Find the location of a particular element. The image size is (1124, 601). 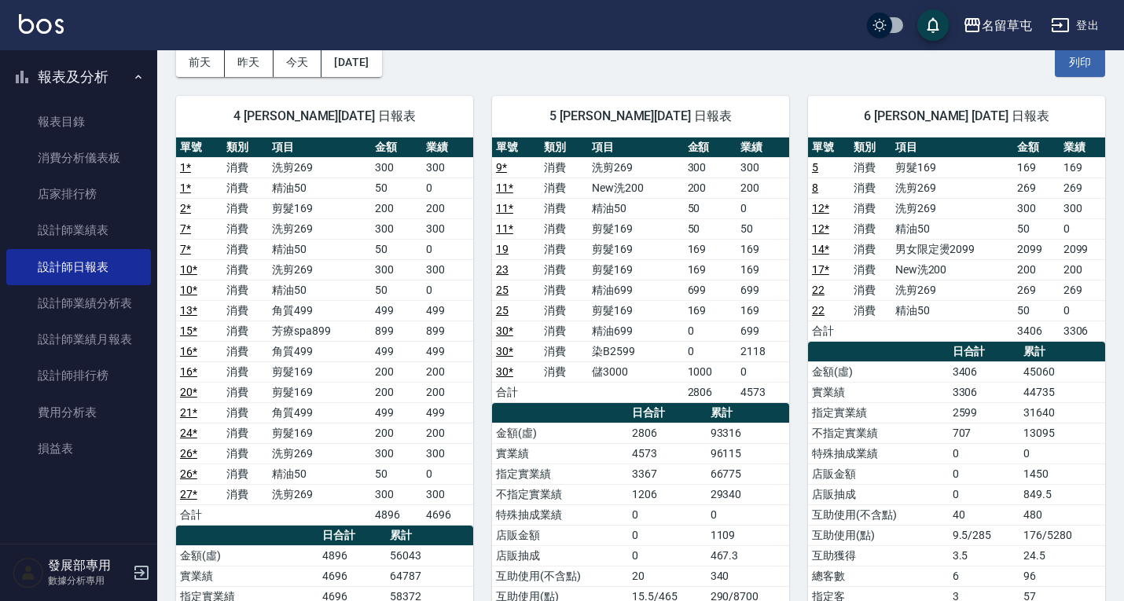

a: 設計師業績表 is located at coordinates (79, 230).